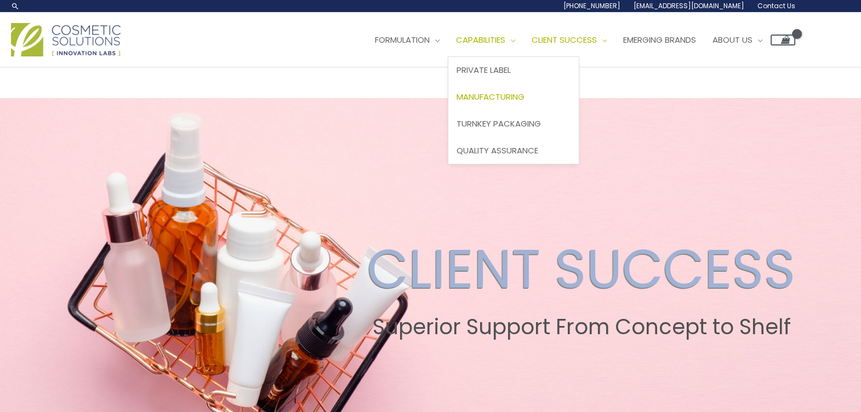 This screenshot has height=412, width=861. What do you see at coordinates (490, 96) in the screenshot?
I see `span: Manufacturing` at bounding box center [490, 96].